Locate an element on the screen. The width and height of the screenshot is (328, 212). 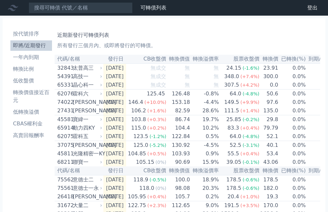
span: (+9.9%) is located at coordinates (250, 102).